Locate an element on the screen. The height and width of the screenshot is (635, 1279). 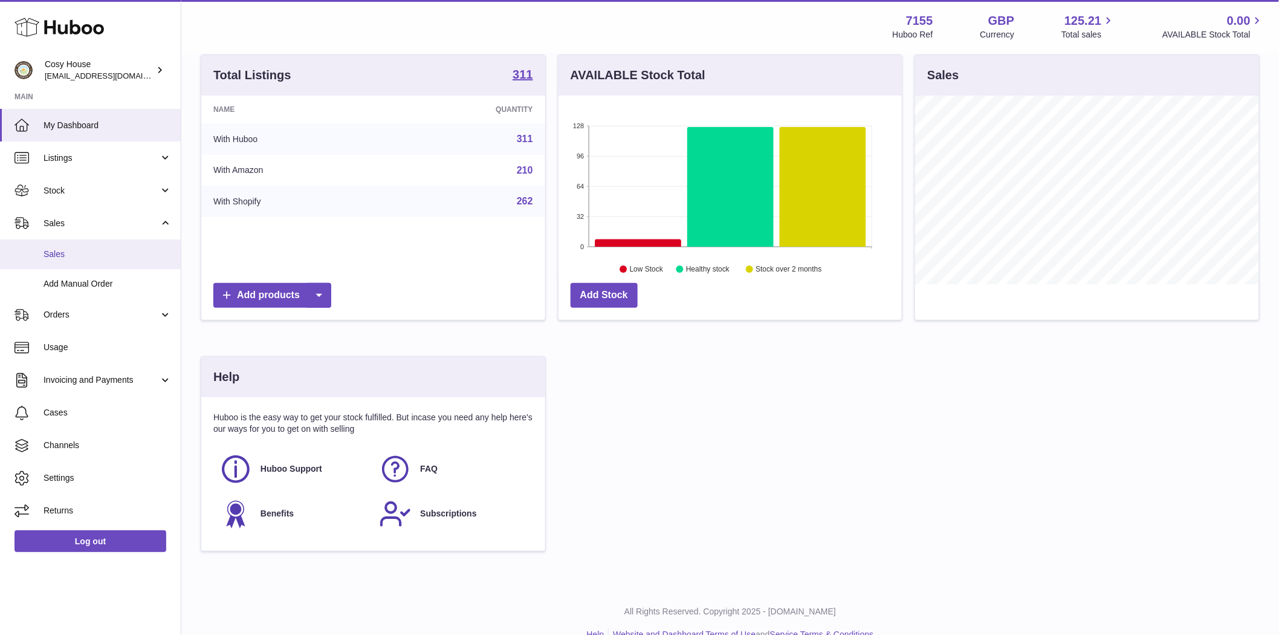
a: Huboo Support is located at coordinates (293, 469).